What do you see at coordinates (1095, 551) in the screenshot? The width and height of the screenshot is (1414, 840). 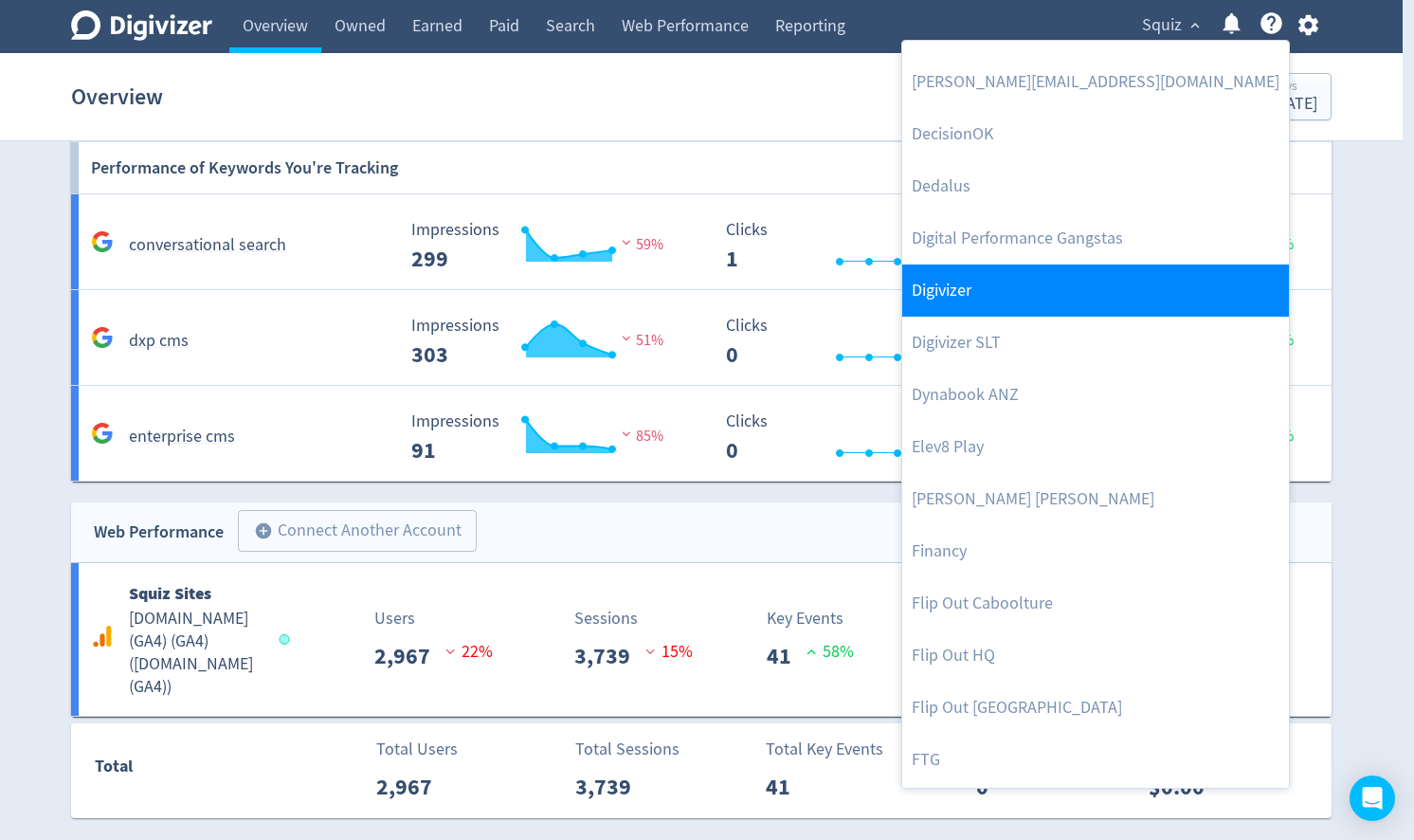 I see `a: Financy` at bounding box center [1095, 551].